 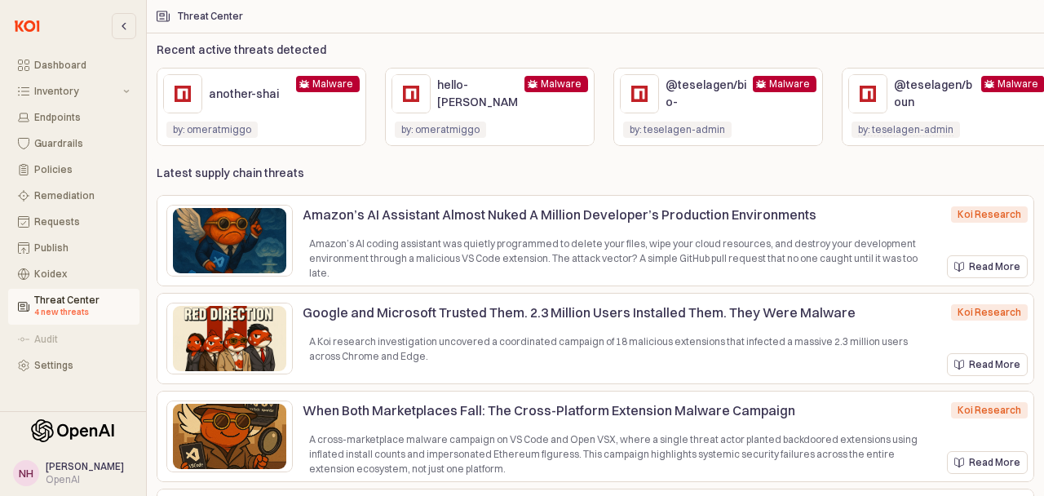 I want to click on p: Recent active threats detected, so click(x=241, y=50).